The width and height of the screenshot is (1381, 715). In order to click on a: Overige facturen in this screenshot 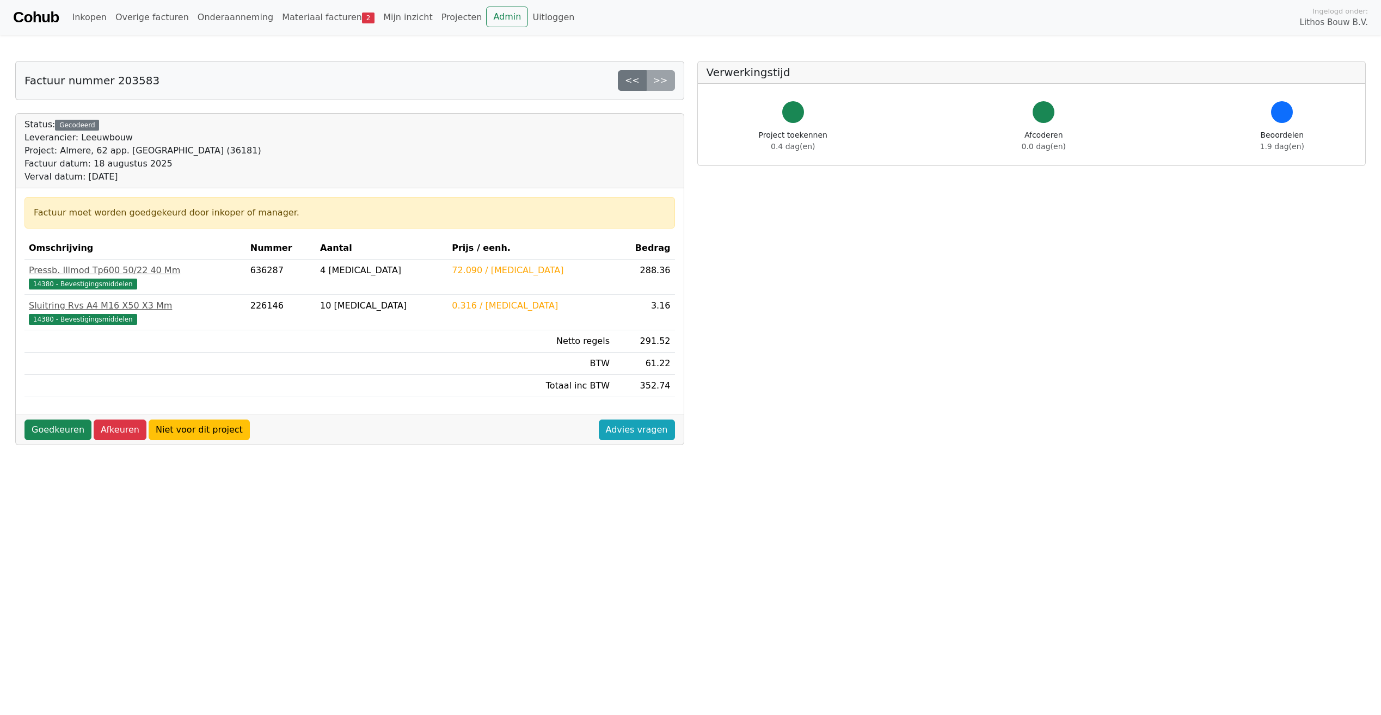, I will do `click(152, 17)`.